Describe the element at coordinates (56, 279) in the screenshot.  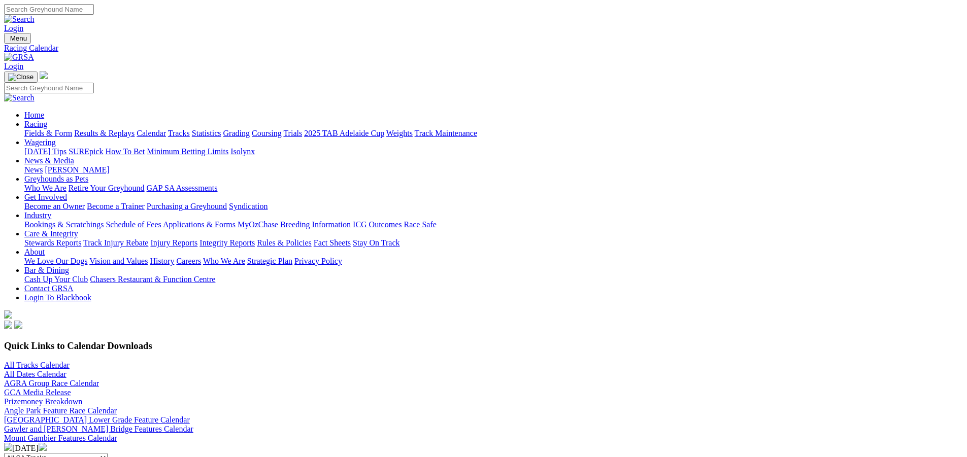
I see `a: Cash Up Your Club` at that location.